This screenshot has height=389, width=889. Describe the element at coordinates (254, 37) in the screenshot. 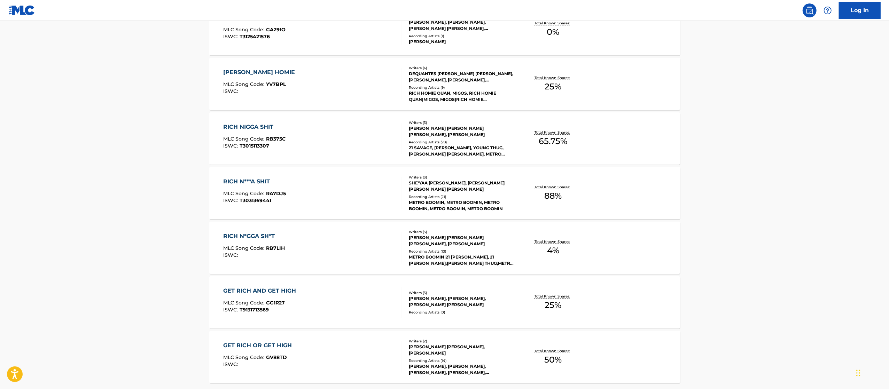

I see `span: T3125421576` at that location.